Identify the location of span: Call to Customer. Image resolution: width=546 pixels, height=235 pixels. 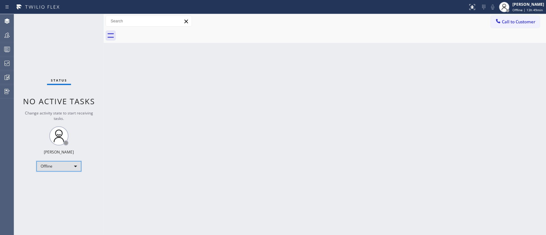
(519, 22).